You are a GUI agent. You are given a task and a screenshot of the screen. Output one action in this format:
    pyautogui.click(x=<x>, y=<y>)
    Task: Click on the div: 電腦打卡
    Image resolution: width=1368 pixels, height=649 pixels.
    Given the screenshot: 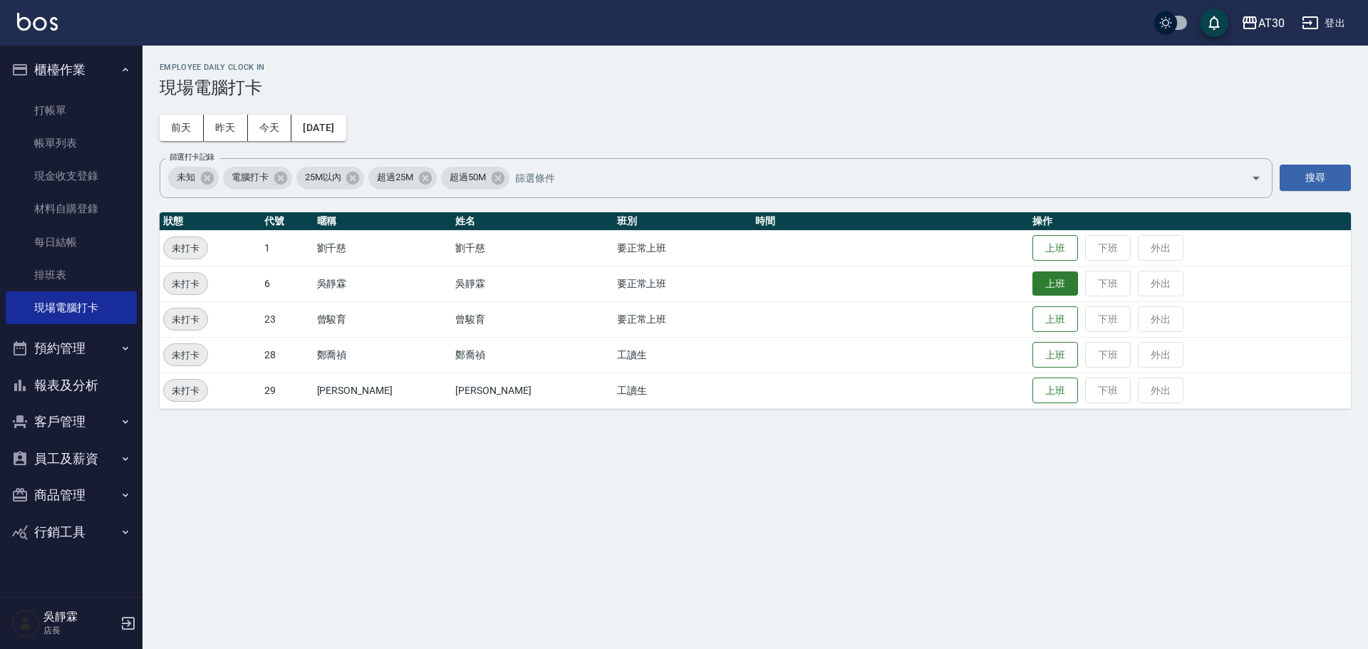 What is the action you would take?
    pyautogui.click(x=257, y=178)
    